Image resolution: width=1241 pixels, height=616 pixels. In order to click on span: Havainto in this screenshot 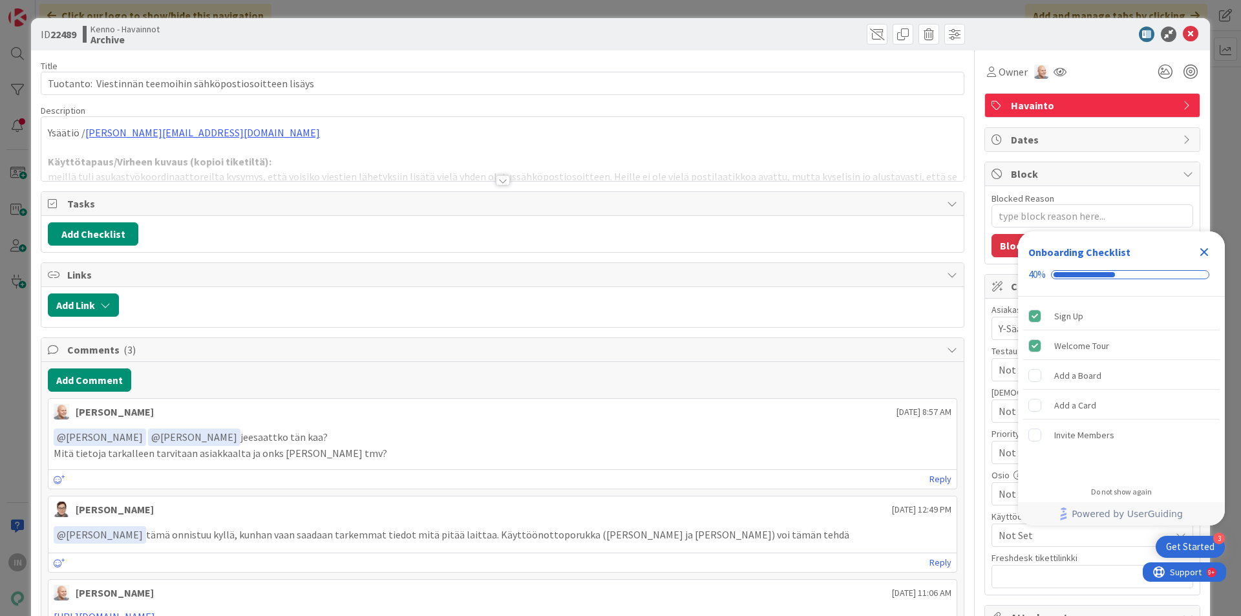, I will do `click(1094, 105)`.